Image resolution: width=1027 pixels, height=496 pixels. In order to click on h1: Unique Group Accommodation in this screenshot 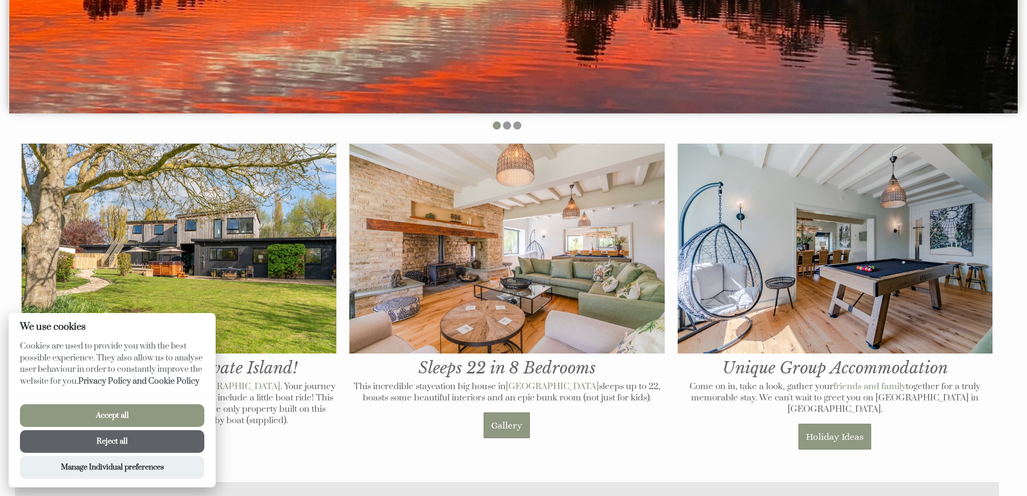, I will do `click(835, 261)`.